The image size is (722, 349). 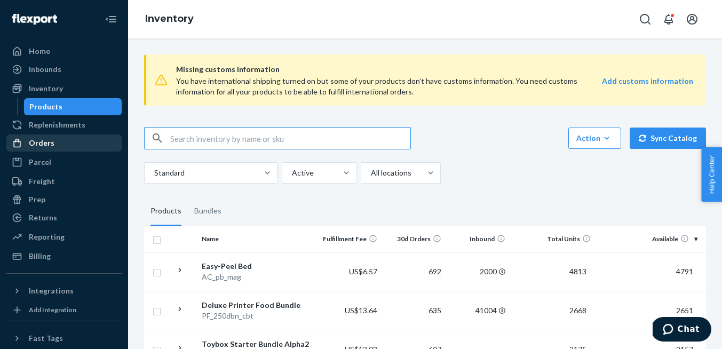 I want to click on div: Deluxe Printer Food Bundle, so click(x=257, y=305).